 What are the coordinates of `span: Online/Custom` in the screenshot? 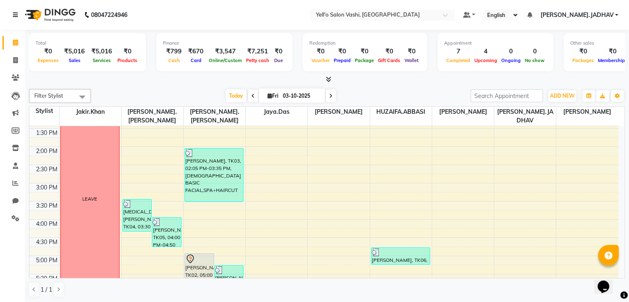 It's located at (226, 60).